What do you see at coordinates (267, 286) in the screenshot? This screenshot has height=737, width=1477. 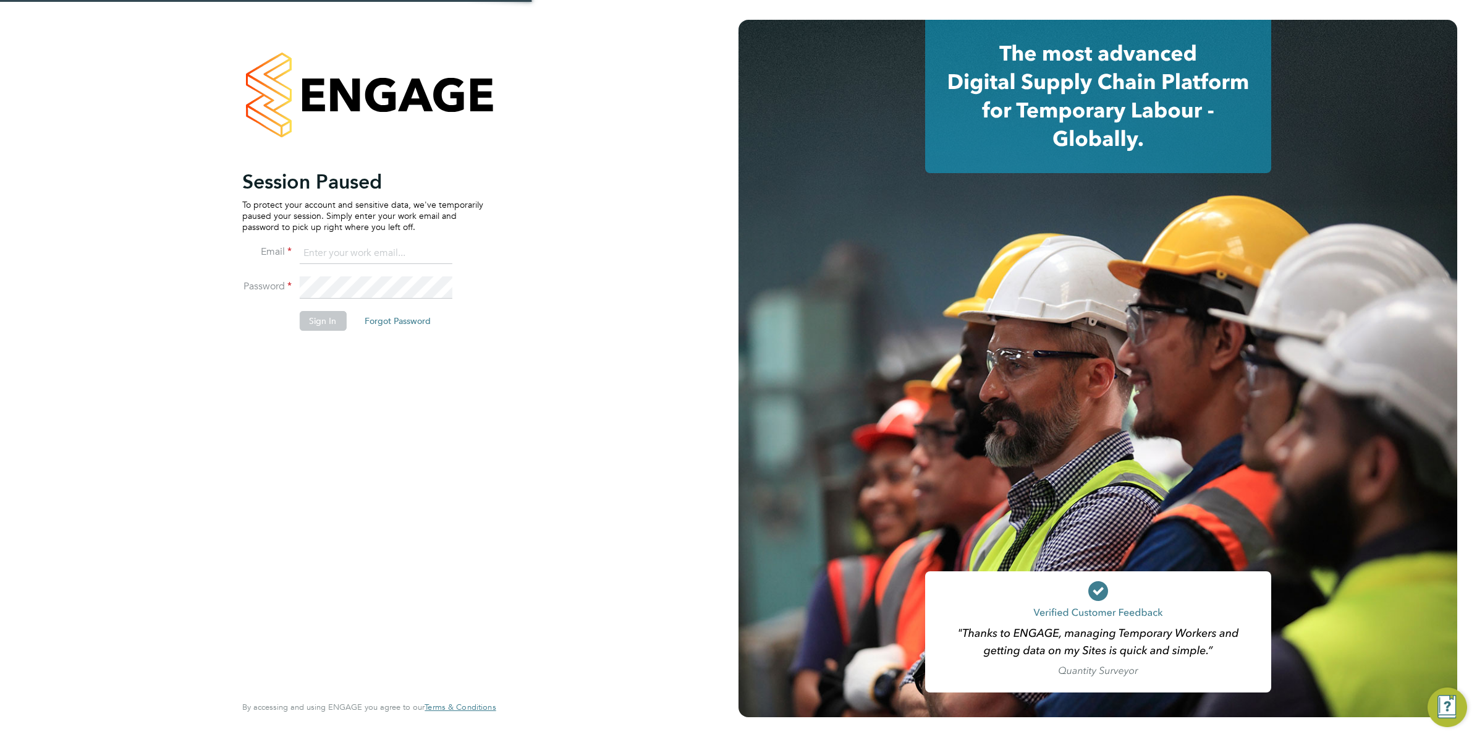 I see `label: Password` at bounding box center [267, 286].